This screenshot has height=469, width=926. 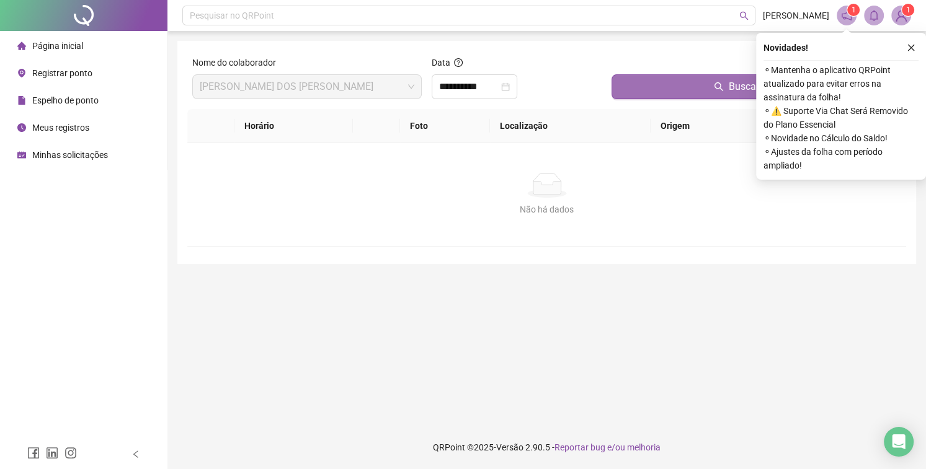 I want to click on span: home, so click(x=22, y=46).